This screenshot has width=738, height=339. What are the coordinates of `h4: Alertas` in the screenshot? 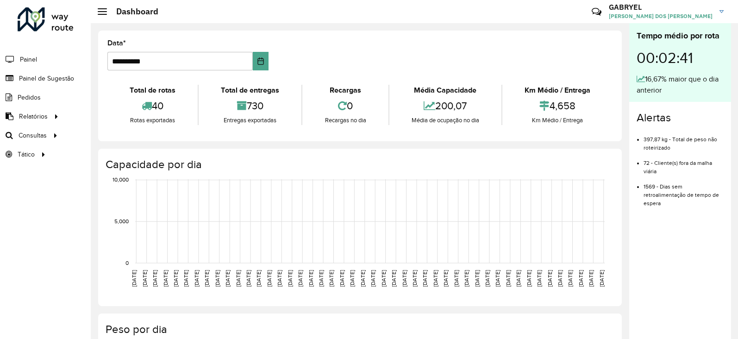 It's located at (680, 118).